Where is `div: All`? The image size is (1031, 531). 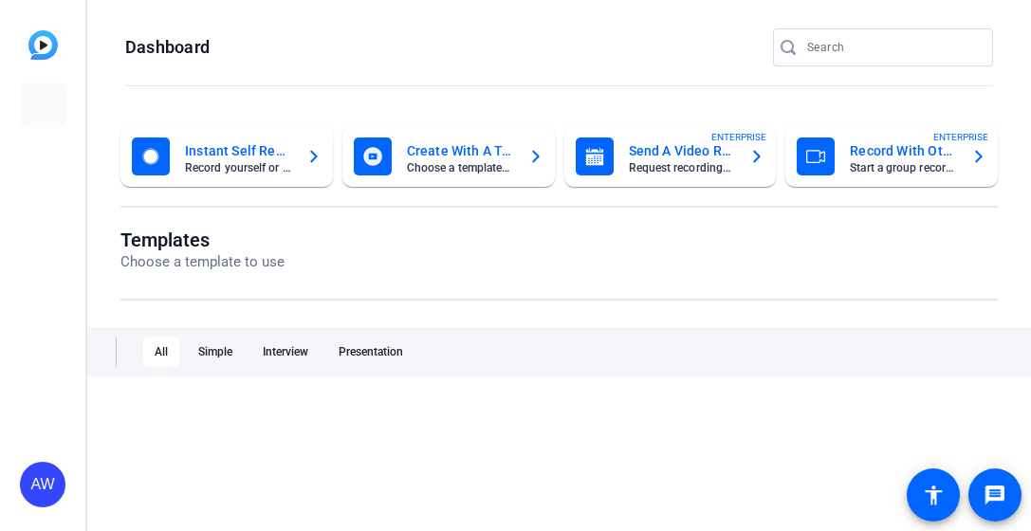
div: All is located at coordinates (161, 352).